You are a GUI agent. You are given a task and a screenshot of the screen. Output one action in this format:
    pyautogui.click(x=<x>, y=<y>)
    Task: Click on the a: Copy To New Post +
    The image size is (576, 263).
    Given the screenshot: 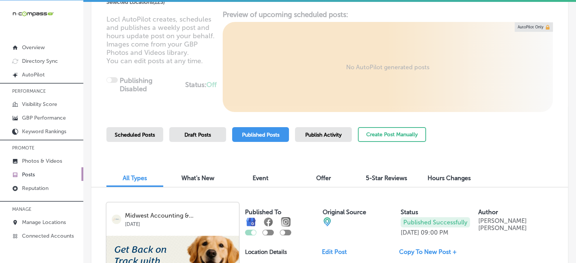 What is the action you would take?
    pyautogui.click(x=431, y=252)
    